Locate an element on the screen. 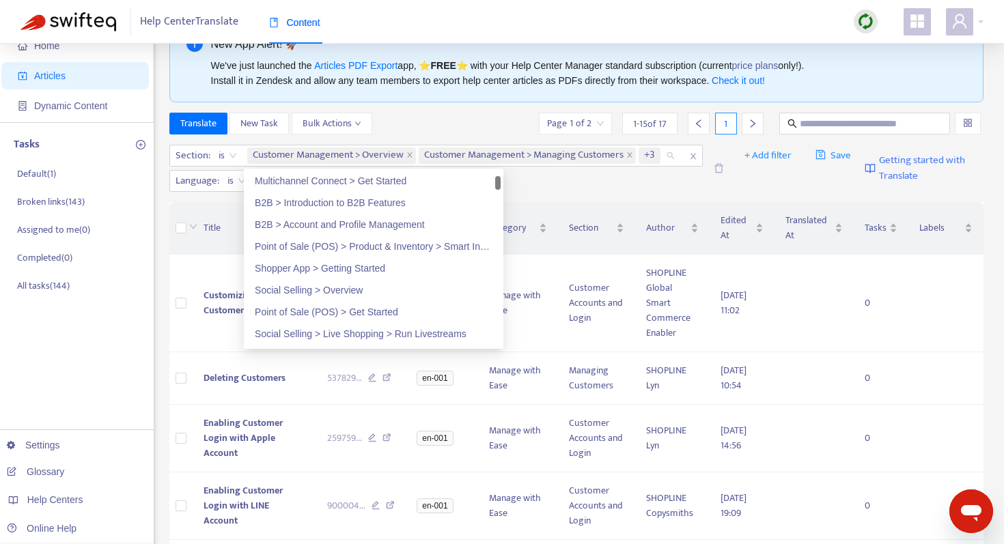 The width and height of the screenshot is (1004, 544). td: SHOPLINE Lyn is located at coordinates (672, 438).